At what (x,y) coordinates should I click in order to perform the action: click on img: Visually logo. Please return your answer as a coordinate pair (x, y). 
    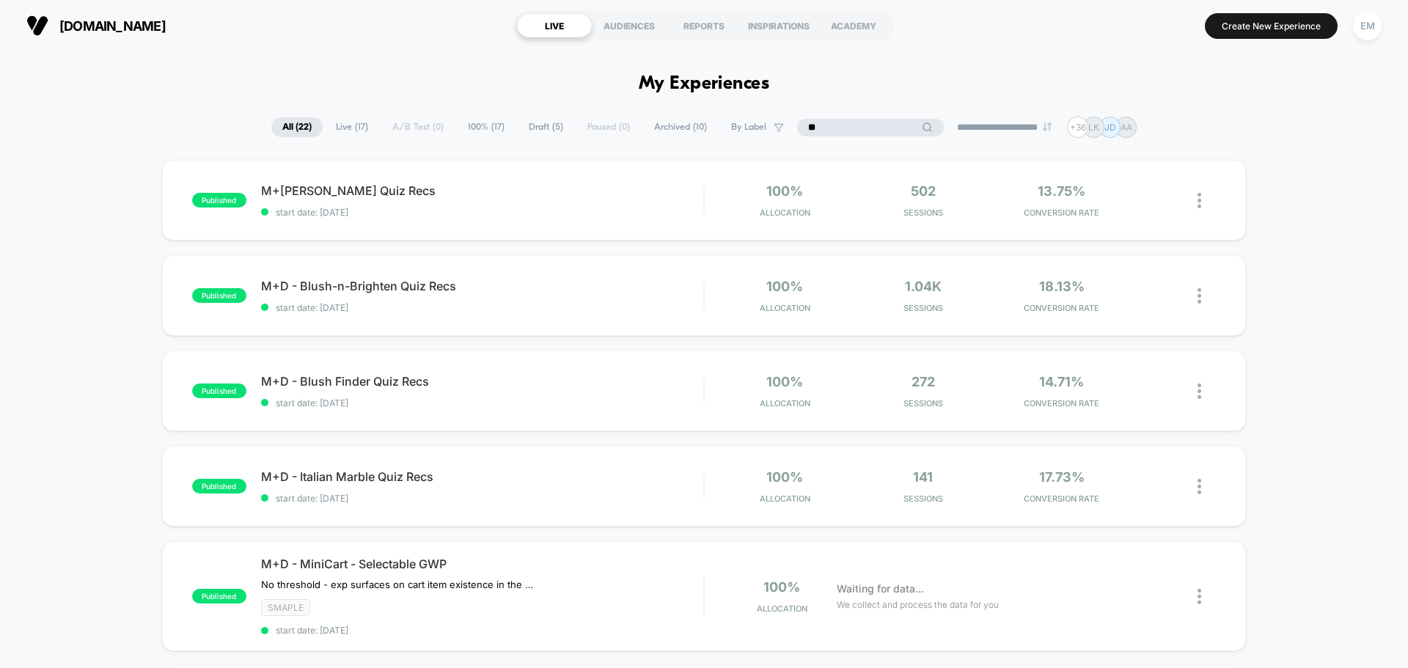
    Looking at the image, I should click on (37, 26).